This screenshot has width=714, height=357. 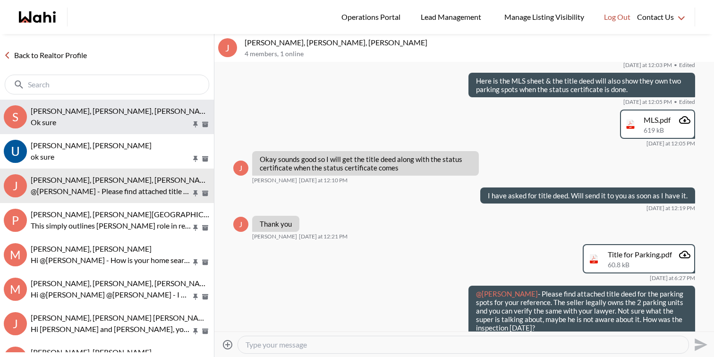 I want to click on span: Operations Portal, so click(x=373, y=17).